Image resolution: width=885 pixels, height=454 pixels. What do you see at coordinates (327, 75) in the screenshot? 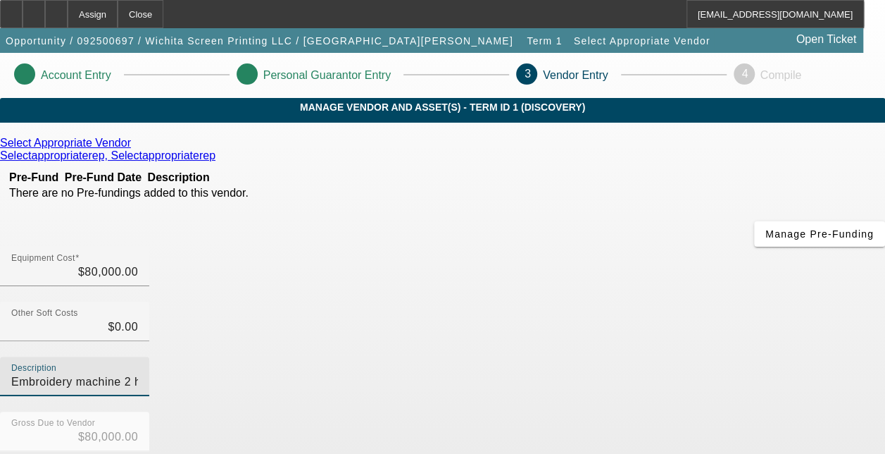
I see `p: Personal Guarantor Entry` at bounding box center [327, 75].